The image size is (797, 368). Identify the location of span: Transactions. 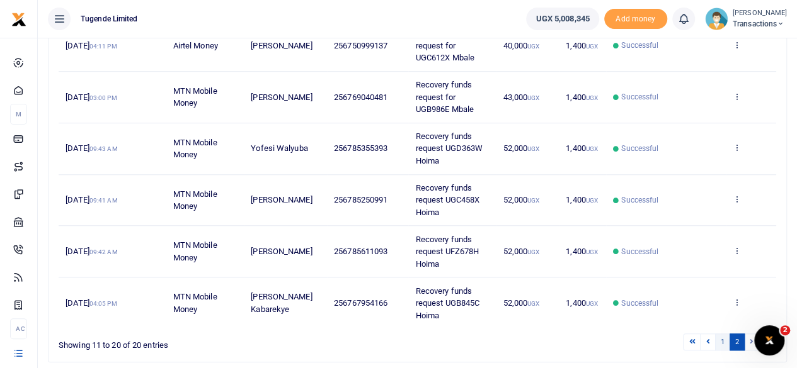
(760, 24).